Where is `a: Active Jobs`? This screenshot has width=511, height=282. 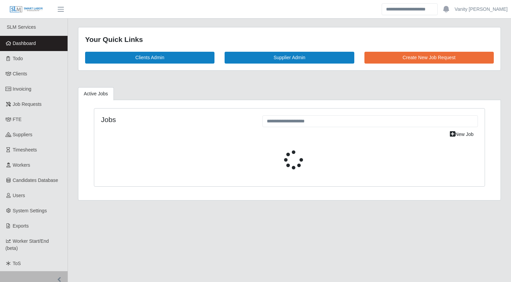
a: Active Jobs is located at coordinates (96, 94).